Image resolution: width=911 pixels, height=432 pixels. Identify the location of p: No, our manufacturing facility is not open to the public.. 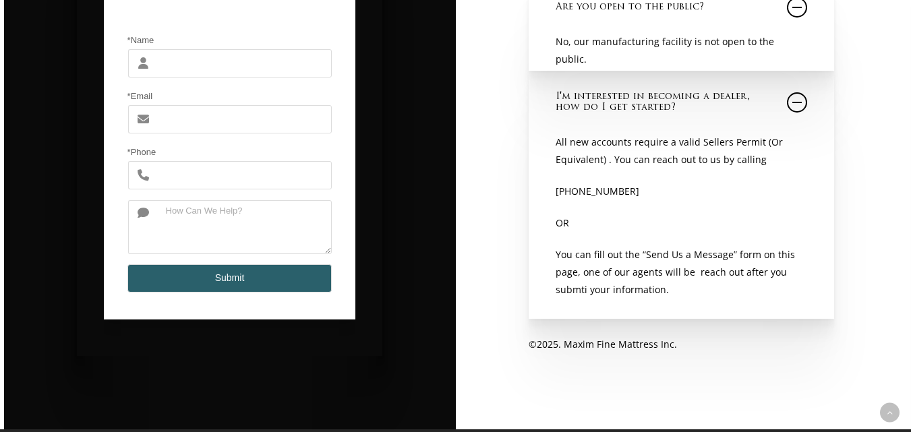
(682, 51).